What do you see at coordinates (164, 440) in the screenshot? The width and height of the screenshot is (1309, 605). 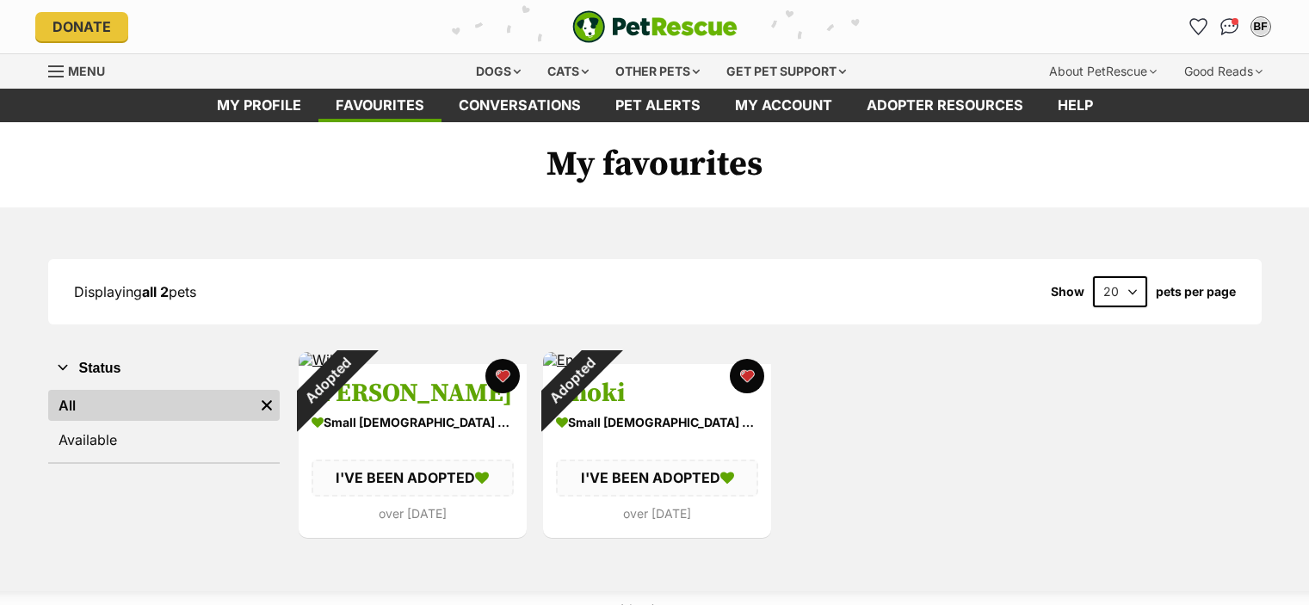 I see `a: Available` at bounding box center [164, 440].